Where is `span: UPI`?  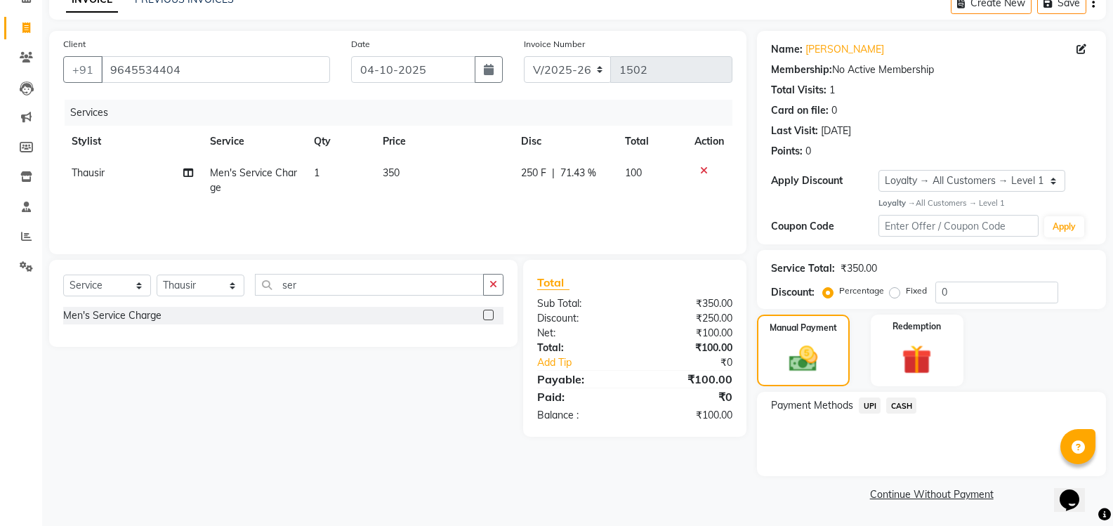 span: UPI is located at coordinates (870, 405).